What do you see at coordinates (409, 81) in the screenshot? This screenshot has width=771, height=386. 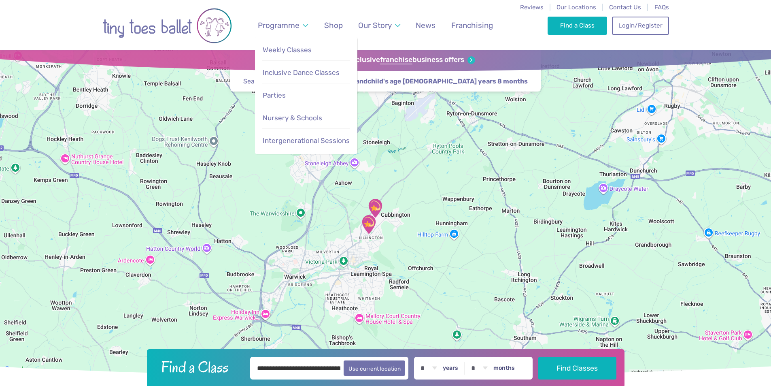 I see `strong: and` at bounding box center [409, 81].